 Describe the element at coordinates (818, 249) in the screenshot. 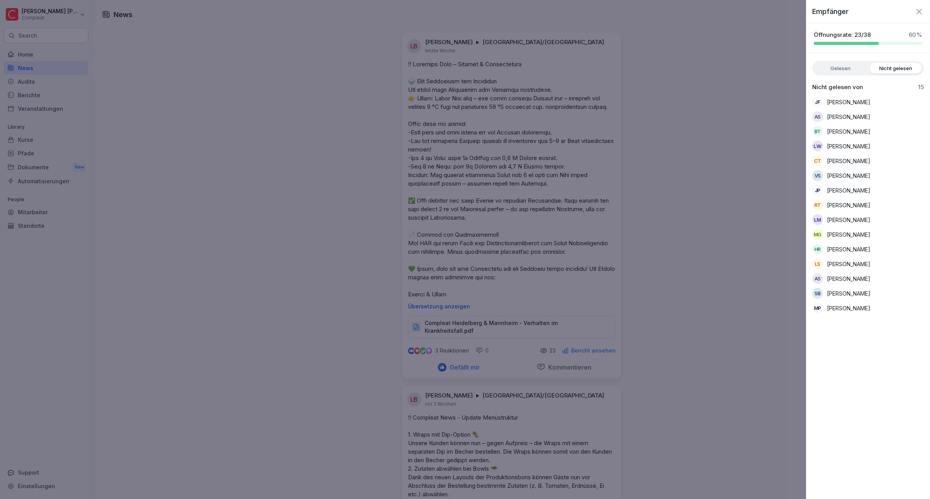

I see `div: HR` at that location.